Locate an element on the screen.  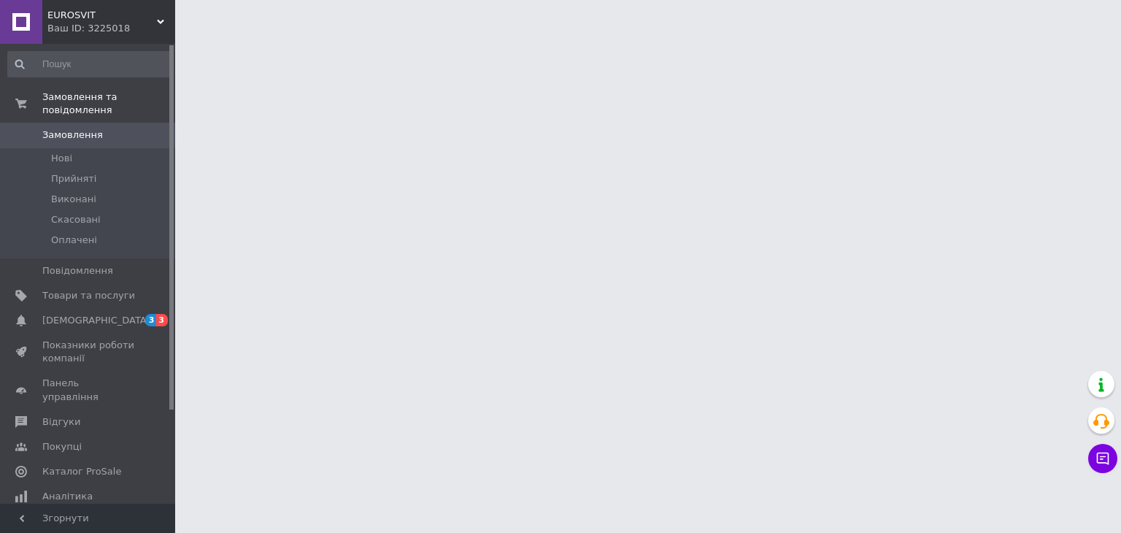
div: Ваш ID: 3225018 is located at coordinates (111, 28).